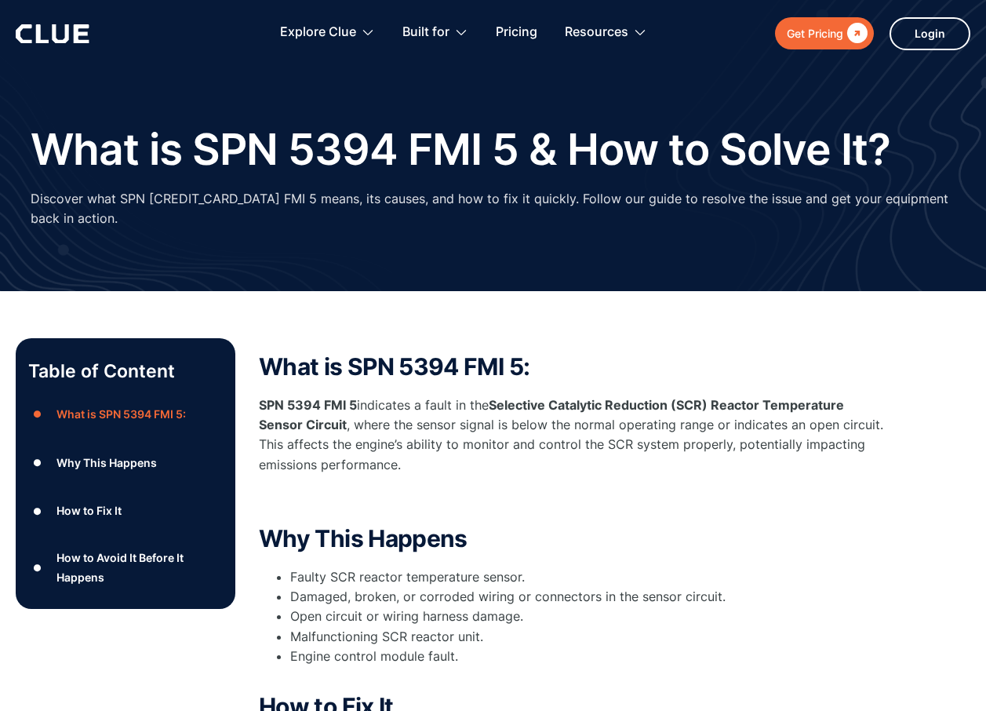 The height and width of the screenshot is (711, 986). I want to click on li: Open circuit or wiring harness damage., so click(588, 616).